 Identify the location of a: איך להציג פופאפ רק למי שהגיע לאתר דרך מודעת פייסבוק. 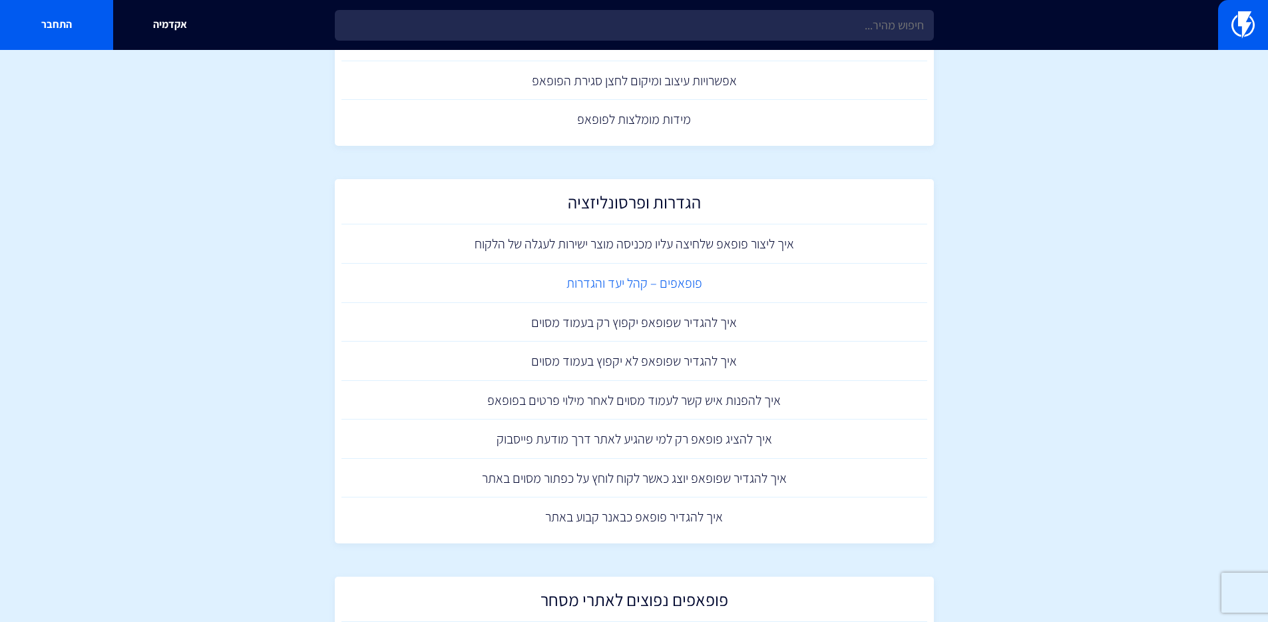
(634, 439).